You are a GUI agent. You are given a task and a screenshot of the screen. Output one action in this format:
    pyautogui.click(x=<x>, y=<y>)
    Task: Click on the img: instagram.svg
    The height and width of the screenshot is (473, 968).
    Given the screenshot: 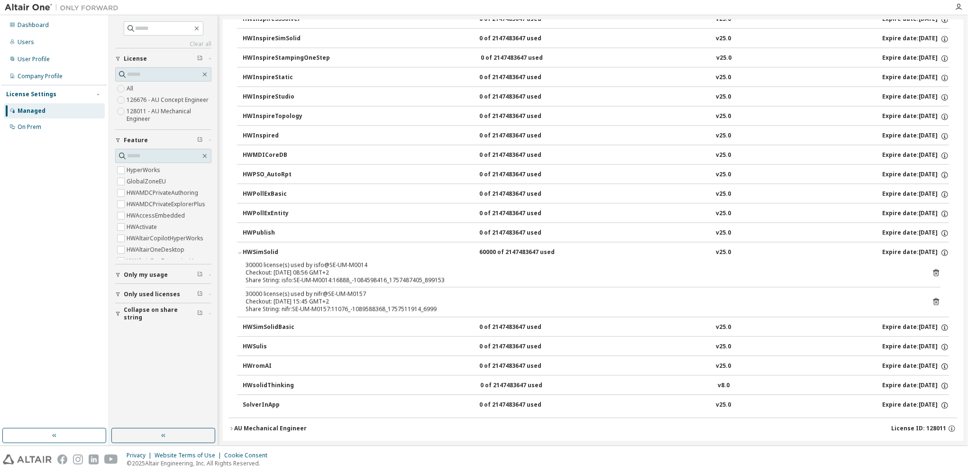 What is the action you would take?
    pyautogui.click(x=78, y=459)
    